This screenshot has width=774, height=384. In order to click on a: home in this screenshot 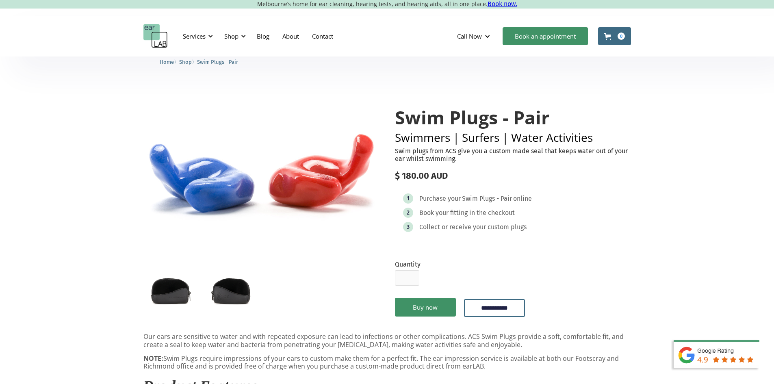, I will do `click(156, 36)`.